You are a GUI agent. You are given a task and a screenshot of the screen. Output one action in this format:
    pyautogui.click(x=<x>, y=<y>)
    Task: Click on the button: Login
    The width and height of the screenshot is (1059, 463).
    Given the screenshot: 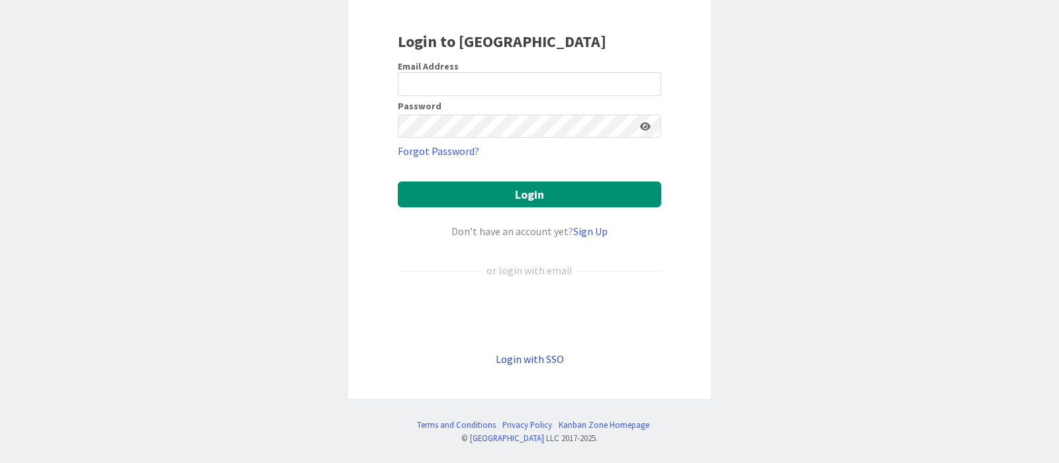 What is the action you would take?
    pyautogui.click(x=529, y=194)
    